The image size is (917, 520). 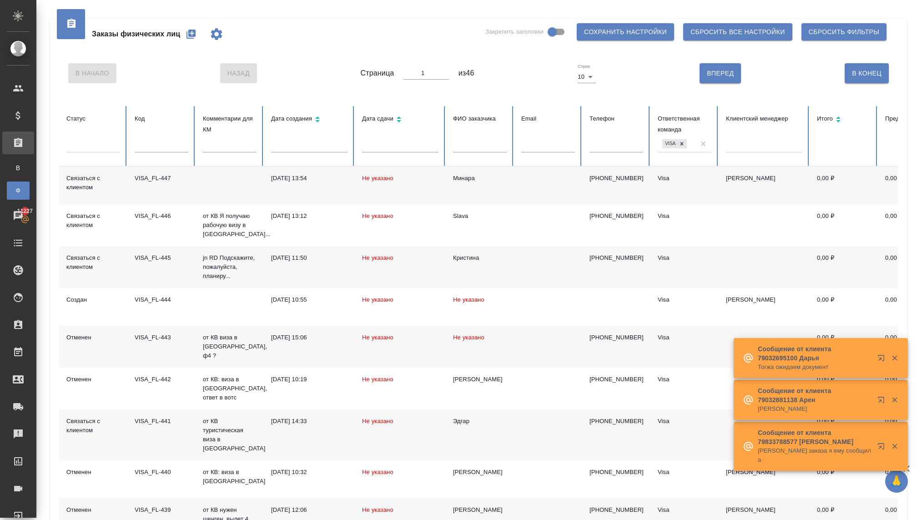 I want to click on span: Ф, so click(x=18, y=191).